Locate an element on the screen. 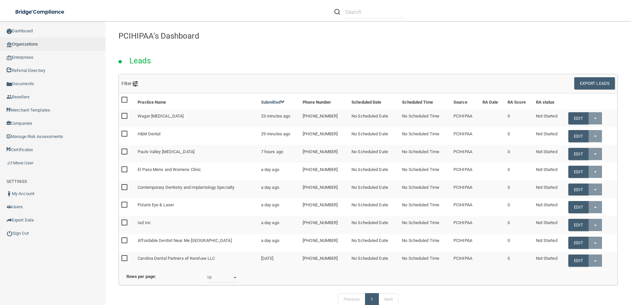  label: SETTINGS is located at coordinates (17, 182).